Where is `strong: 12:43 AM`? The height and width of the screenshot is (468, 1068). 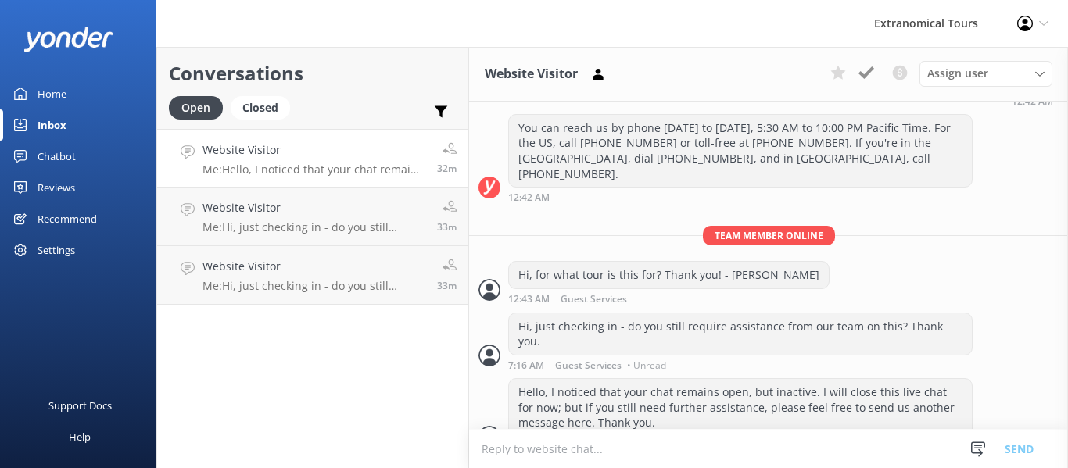 strong: 12:43 AM is located at coordinates (529, 299).